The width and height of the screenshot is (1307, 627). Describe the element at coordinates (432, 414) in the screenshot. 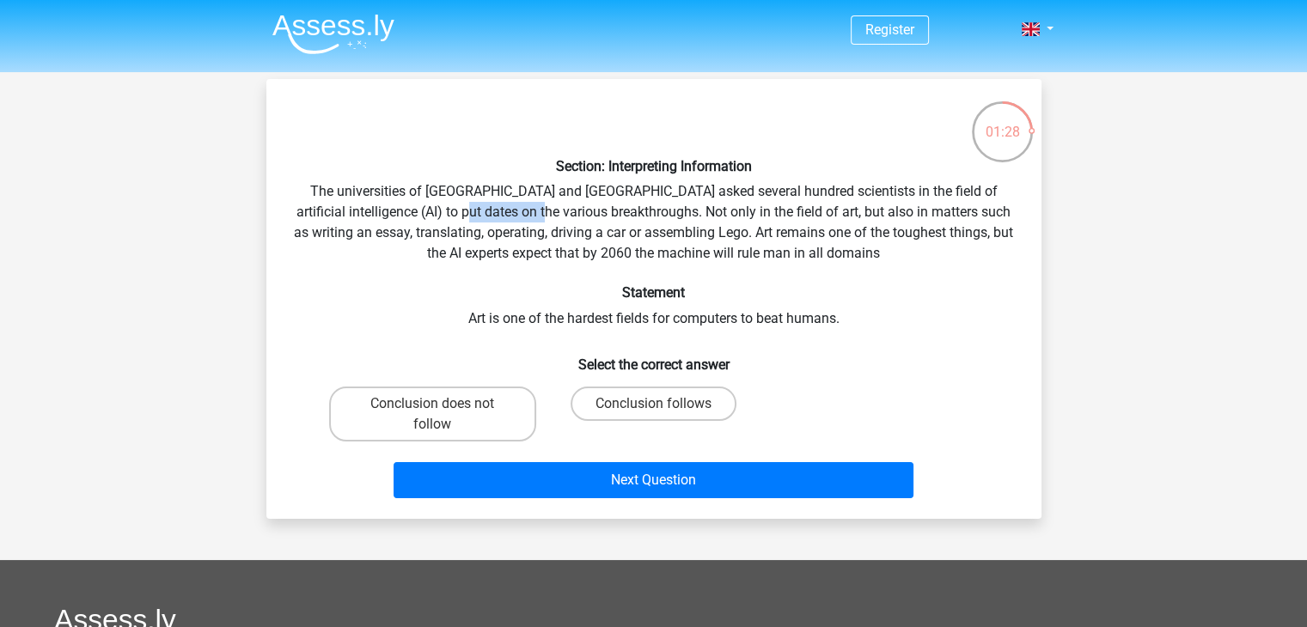

I see `label: Conclusion does not follow` at that location.